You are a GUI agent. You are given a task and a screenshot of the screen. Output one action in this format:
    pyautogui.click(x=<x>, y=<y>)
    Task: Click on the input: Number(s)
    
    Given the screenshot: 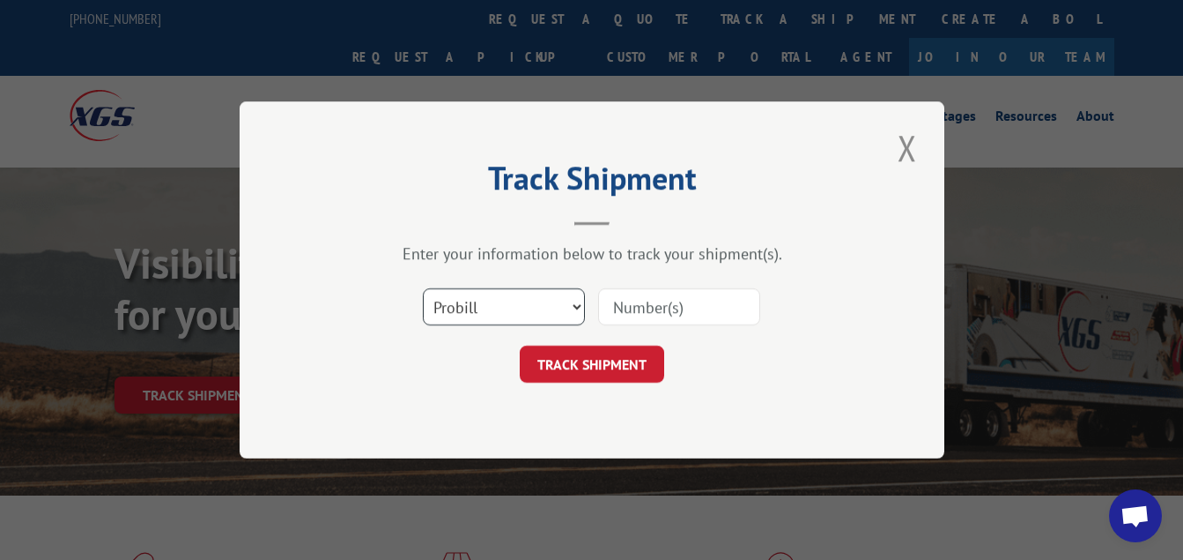 What is the action you would take?
    pyautogui.click(x=679, y=307)
    